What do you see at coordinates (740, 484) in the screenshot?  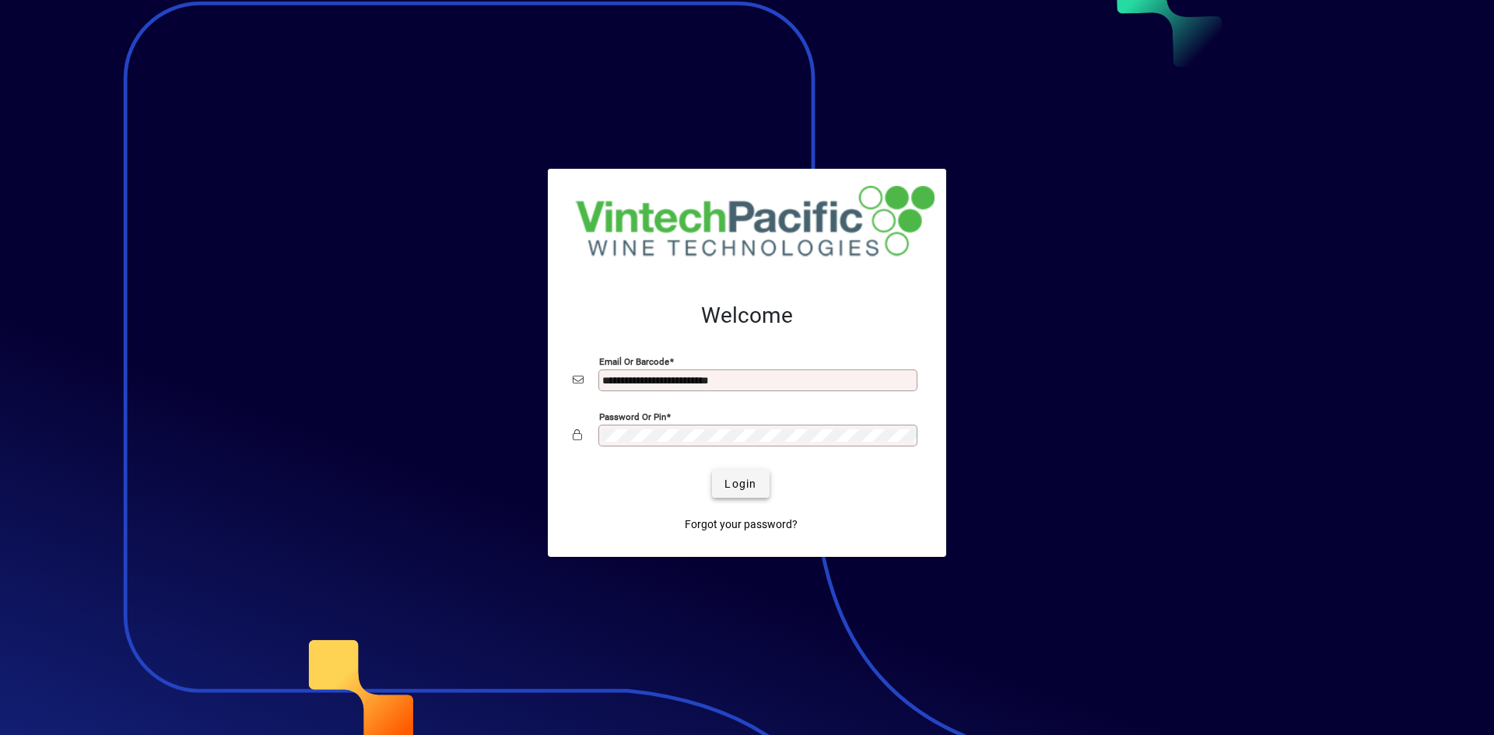 I see `span: Login` at bounding box center [740, 484].